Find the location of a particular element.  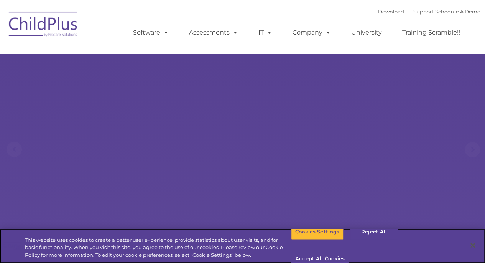

a: Training Scramble!! is located at coordinates (431, 33).